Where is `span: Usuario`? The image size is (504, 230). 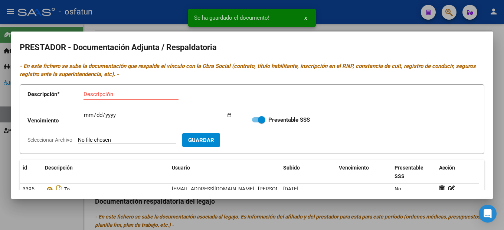 span: Usuario is located at coordinates (181, 168).